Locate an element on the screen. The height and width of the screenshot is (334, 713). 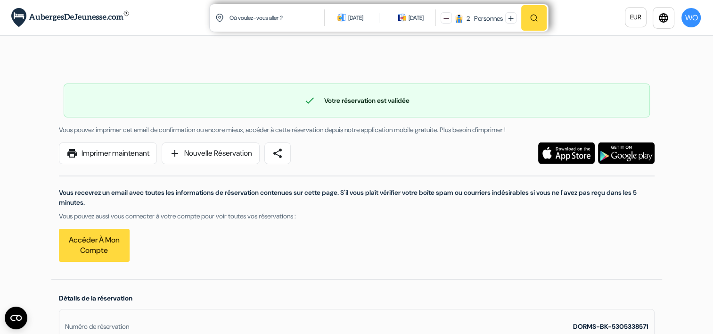
div: Numéro de réservation is located at coordinates (97, 326).